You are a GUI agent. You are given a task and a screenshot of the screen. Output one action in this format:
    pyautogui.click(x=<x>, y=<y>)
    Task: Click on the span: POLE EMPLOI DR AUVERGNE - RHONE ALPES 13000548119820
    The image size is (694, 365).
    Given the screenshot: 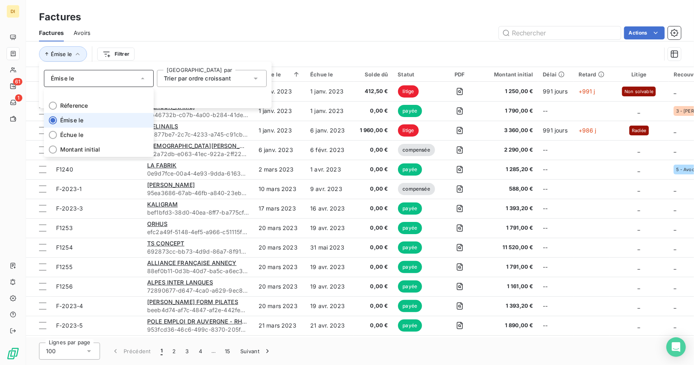 What is the action you would take?
    pyautogui.click(x=235, y=321)
    